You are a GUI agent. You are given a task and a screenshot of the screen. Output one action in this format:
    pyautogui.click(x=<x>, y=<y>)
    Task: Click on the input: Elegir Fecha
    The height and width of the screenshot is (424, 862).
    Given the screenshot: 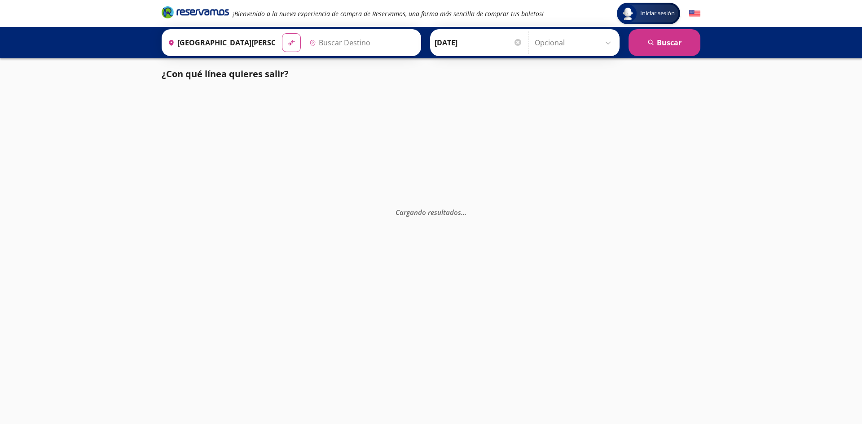 What is the action you would take?
    pyautogui.click(x=478, y=43)
    